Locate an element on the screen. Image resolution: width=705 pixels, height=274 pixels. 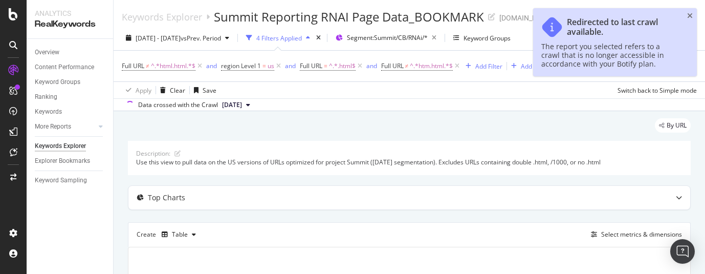
a: Content Performance is located at coordinates (70, 67).